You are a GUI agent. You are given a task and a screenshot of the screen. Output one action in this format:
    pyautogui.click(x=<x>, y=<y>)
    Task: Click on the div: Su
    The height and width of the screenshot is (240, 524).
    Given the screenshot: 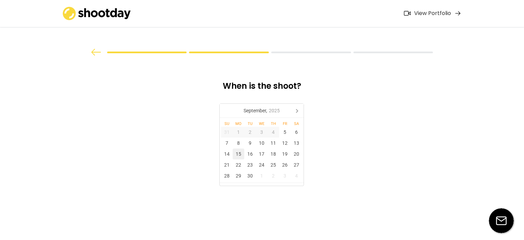 What is the action you would take?
    pyautogui.click(x=227, y=123)
    